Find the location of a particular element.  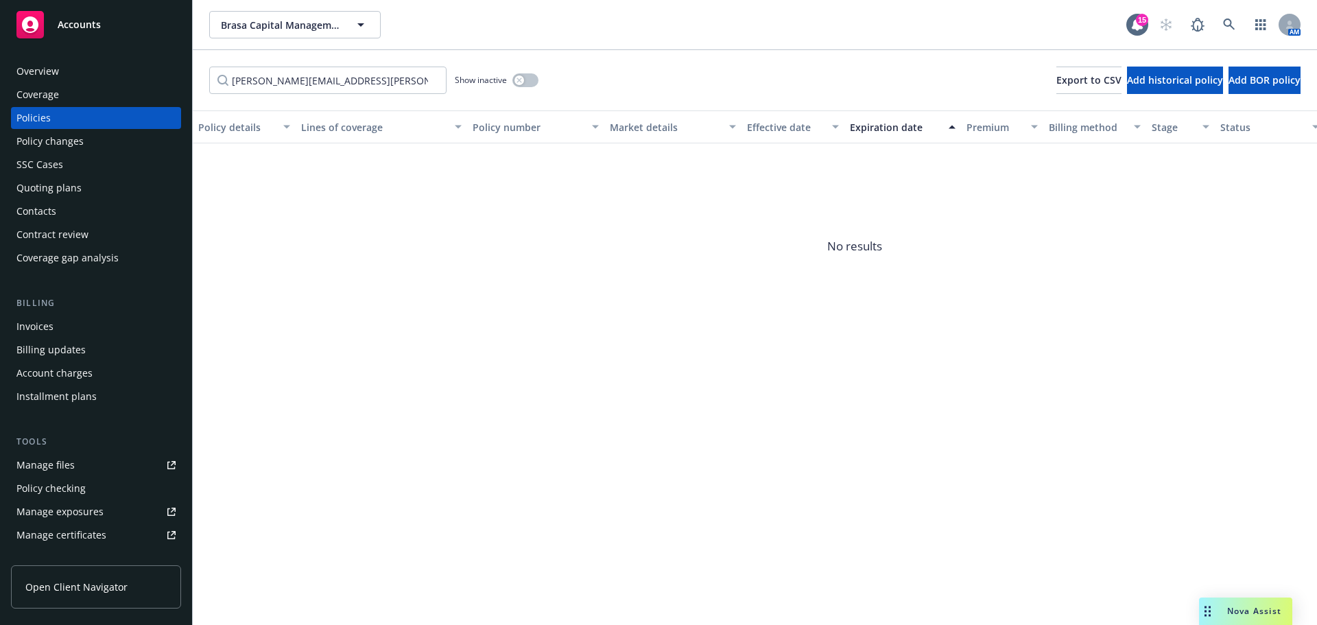

div: Coverage is located at coordinates (38, 95).